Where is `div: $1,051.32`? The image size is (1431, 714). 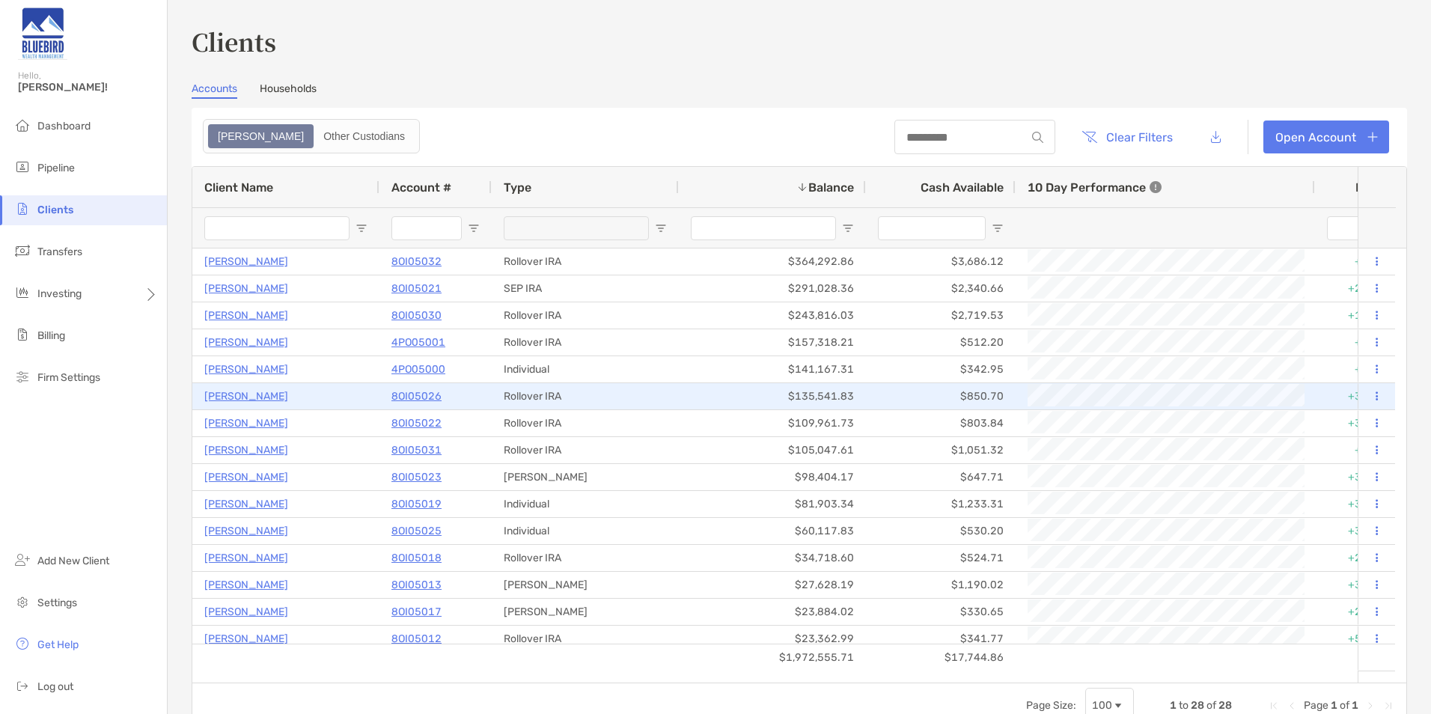
div: $1,051.32 is located at coordinates (941, 450).